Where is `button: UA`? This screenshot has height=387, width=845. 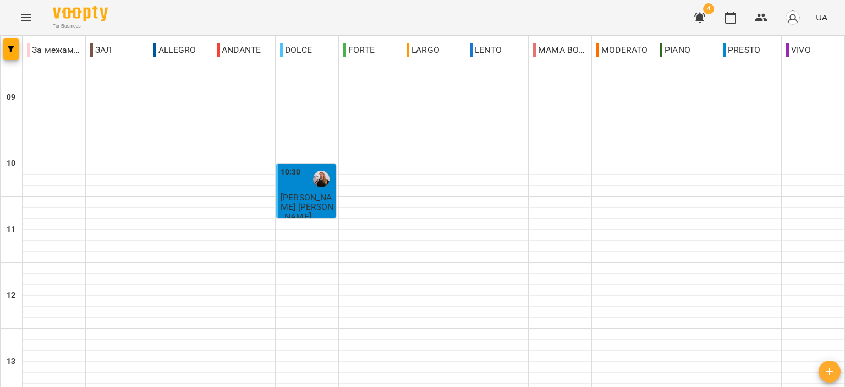
button: UA is located at coordinates (821, 17).